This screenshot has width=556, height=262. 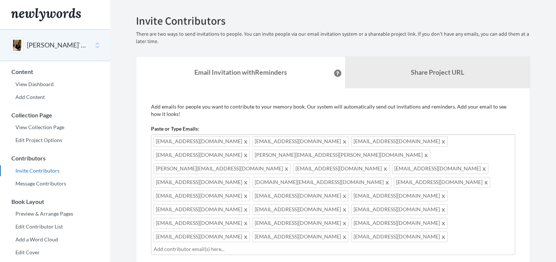 What do you see at coordinates (46, 15) in the screenshot?
I see `img: Newlywords logo` at bounding box center [46, 15].